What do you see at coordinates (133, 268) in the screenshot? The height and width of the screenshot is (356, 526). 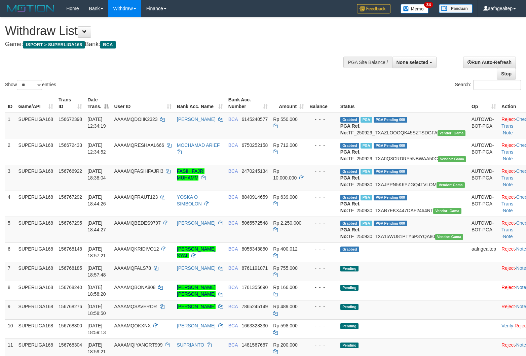 I see `span: AAAAMQFALS78` at bounding box center [133, 268].